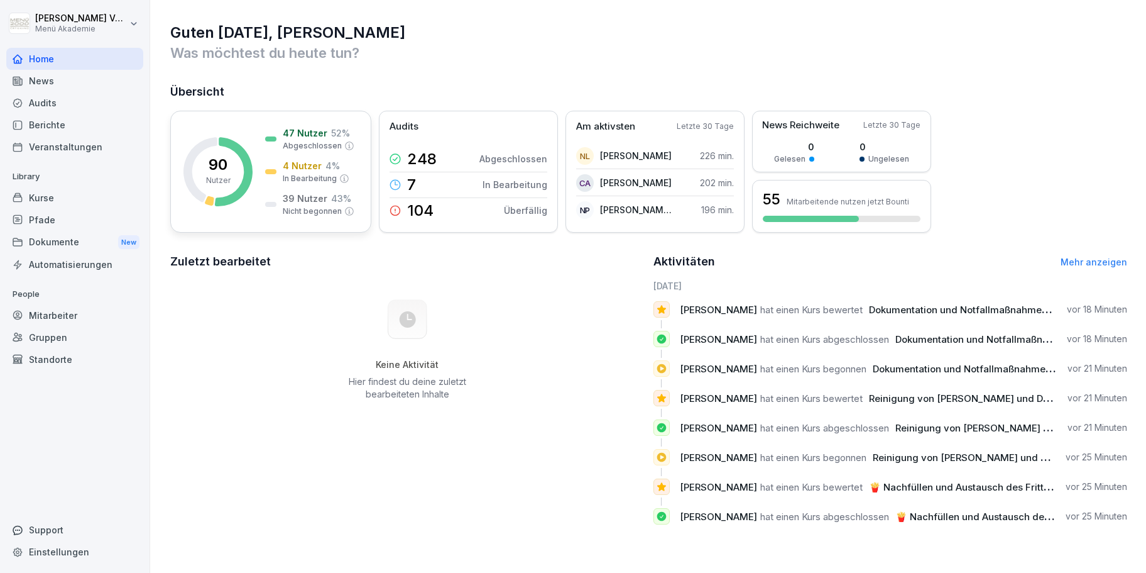  I want to click on div: Home, so click(75, 58).